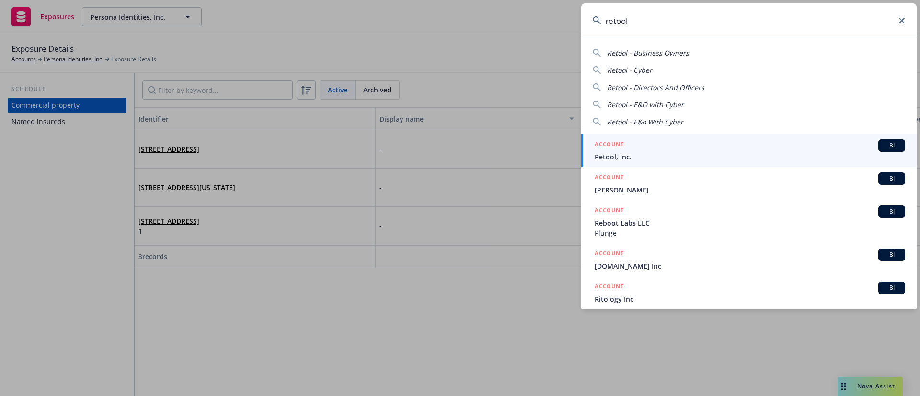 The width and height of the screenshot is (920, 396). I want to click on span: Retool - E&O with Cyber, so click(646, 104).